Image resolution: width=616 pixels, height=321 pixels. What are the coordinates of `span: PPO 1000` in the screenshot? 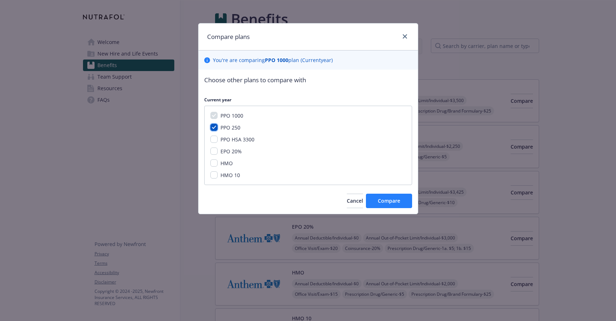 It's located at (232, 116).